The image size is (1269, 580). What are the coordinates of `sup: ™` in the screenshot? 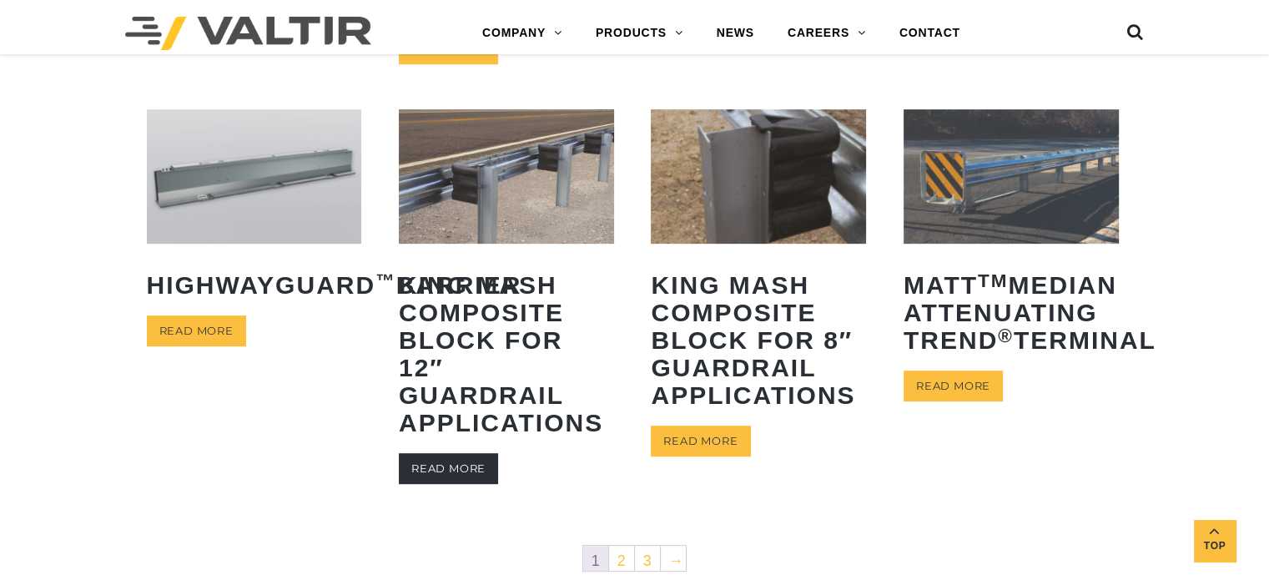 It's located at (385, 280).